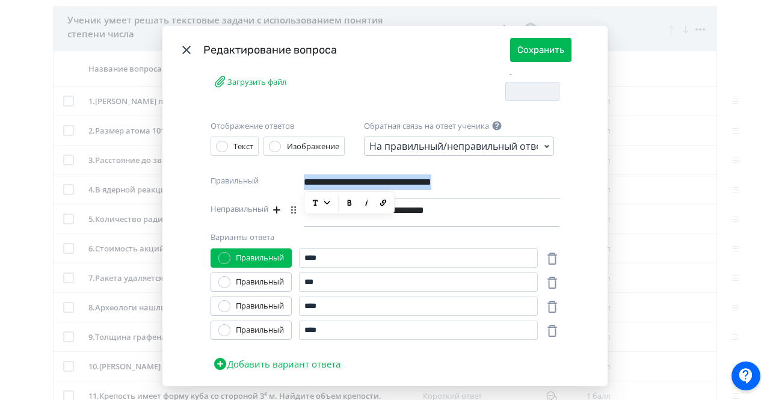 The image size is (770, 400). Describe the element at coordinates (239, 212) in the screenshot. I see `label: Неправильный` at that location.